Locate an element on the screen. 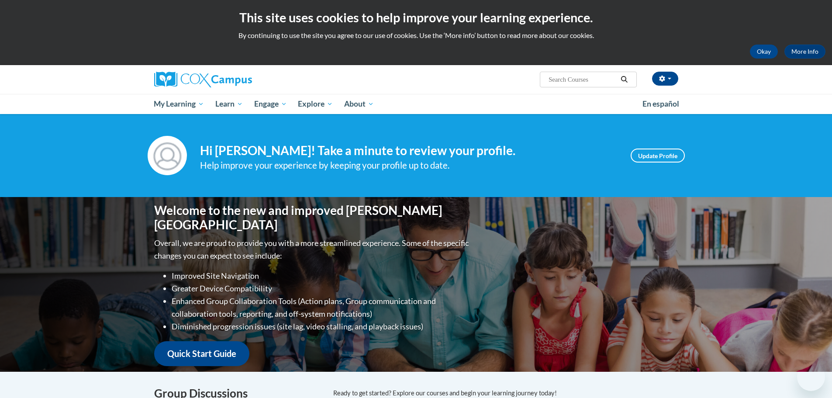 The height and width of the screenshot is (398, 832). button: Search is located at coordinates (624, 79).